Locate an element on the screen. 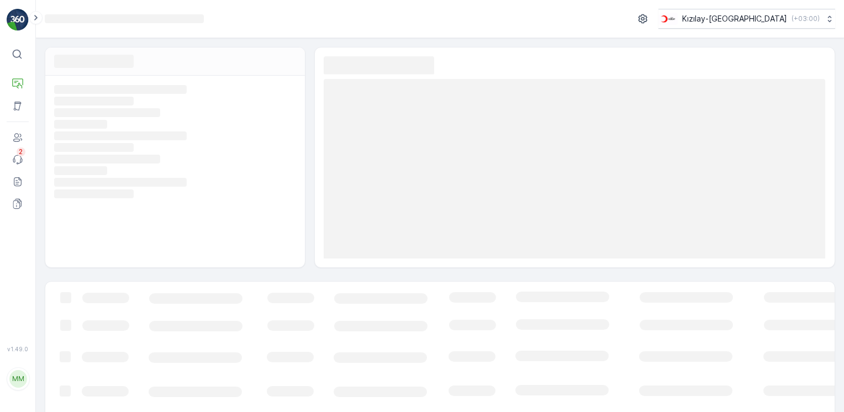 The height and width of the screenshot is (412, 844). div: MM is located at coordinates (18, 379).